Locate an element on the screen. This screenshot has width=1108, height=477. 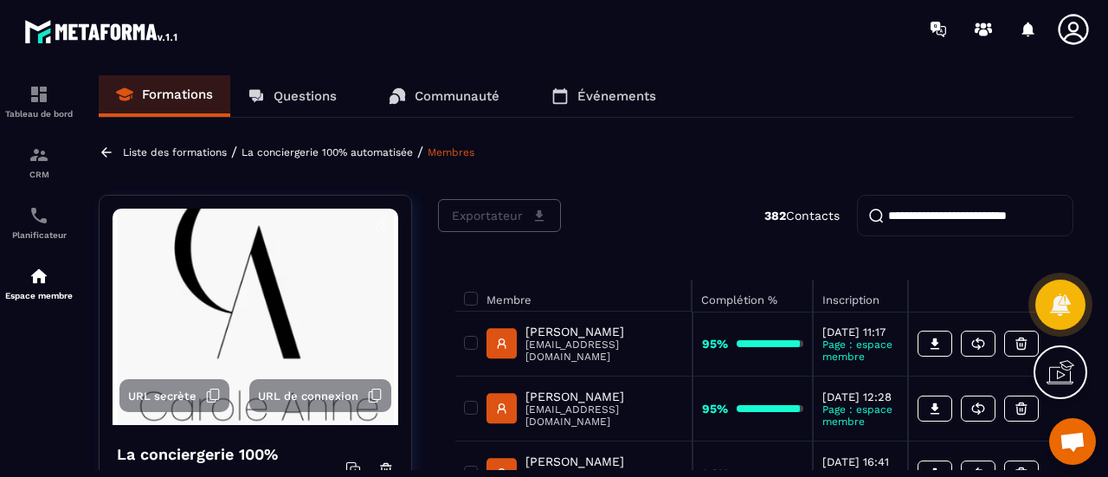
th: Inscription is located at coordinates (861, 295).